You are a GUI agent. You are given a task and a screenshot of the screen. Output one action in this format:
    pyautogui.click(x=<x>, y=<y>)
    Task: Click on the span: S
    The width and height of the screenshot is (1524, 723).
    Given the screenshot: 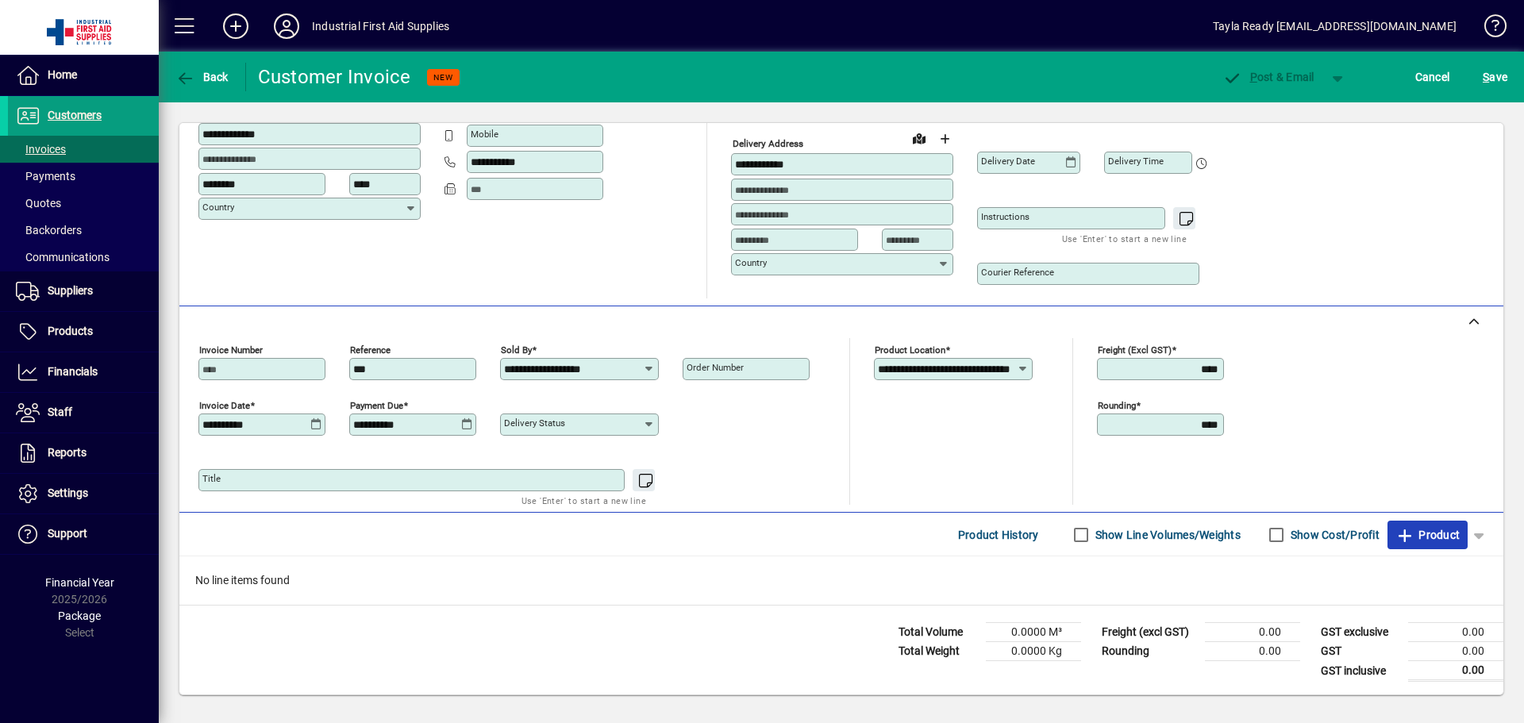 What is the action you would take?
    pyautogui.click(x=1486, y=77)
    